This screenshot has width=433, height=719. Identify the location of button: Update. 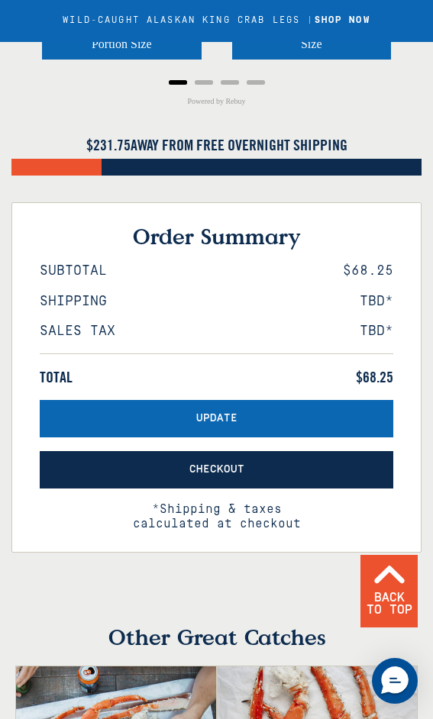
(216, 418).